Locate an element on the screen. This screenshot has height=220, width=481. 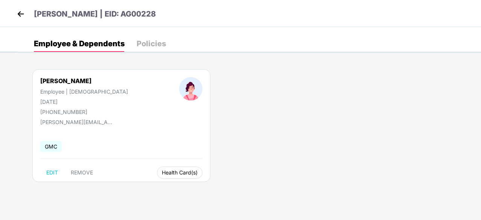
button: EDIT is located at coordinates (52, 173).